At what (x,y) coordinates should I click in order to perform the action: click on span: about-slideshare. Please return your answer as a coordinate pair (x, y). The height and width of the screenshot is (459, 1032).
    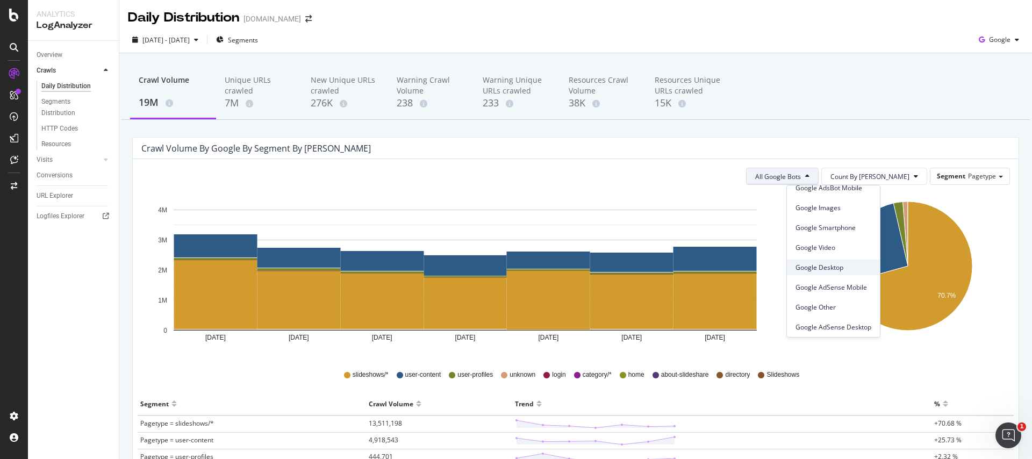
    Looking at the image, I should click on (685, 375).